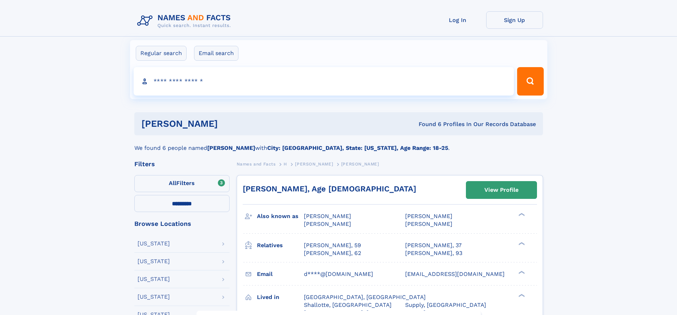  What do you see at coordinates (216, 53) in the screenshot?
I see `label: Email search` at bounding box center [216, 53].